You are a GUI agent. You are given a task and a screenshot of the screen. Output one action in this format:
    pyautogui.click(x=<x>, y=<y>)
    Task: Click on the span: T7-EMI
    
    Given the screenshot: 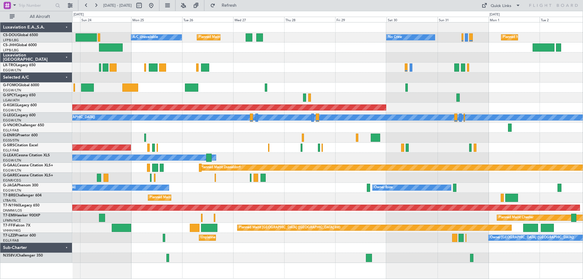 What is the action you would take?
    pyautogui.click(x=9, y=216)
    